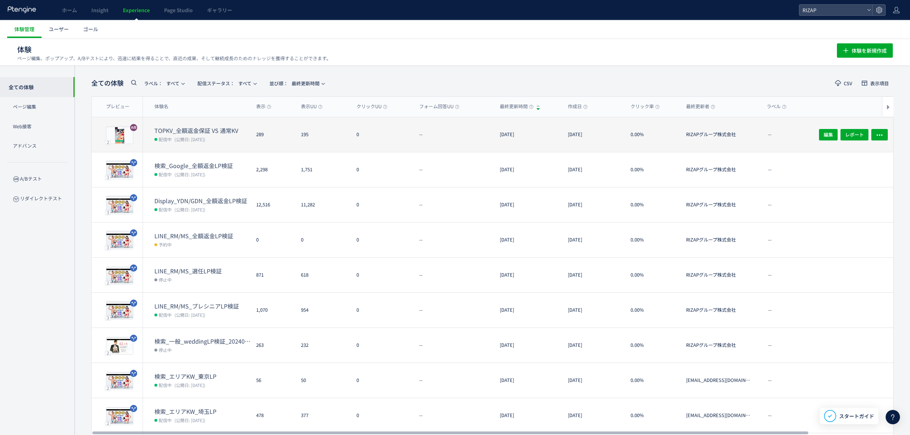 The image size is (910, 435). Describe the element at coordinates (857, 416) in the screenshot. I see `span: スタートガイド` at that location.